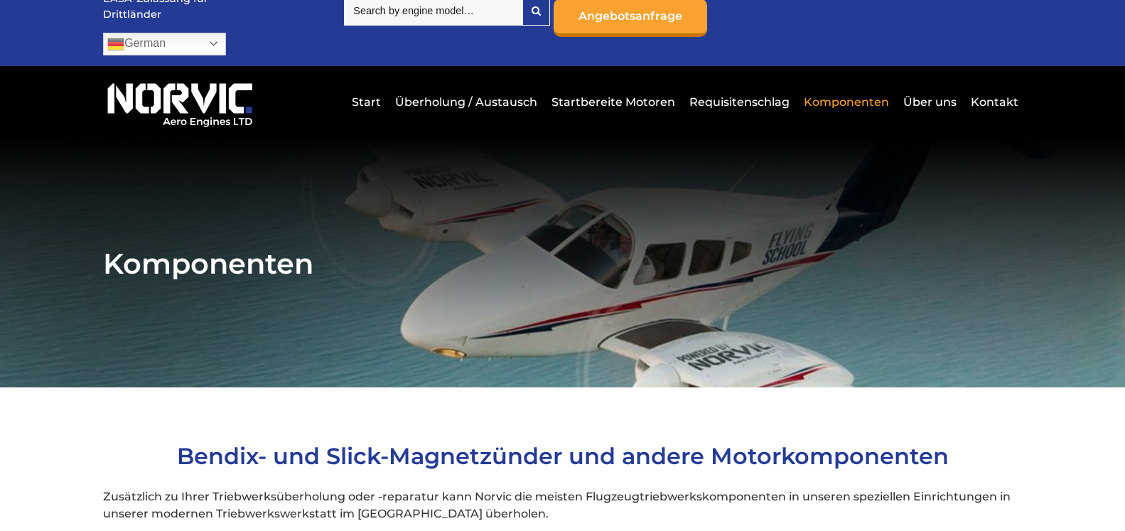  What do you see at coordinates (846, 102) in the screenshot?
I see `a: Komponenten` at bounding box center [846, 102].